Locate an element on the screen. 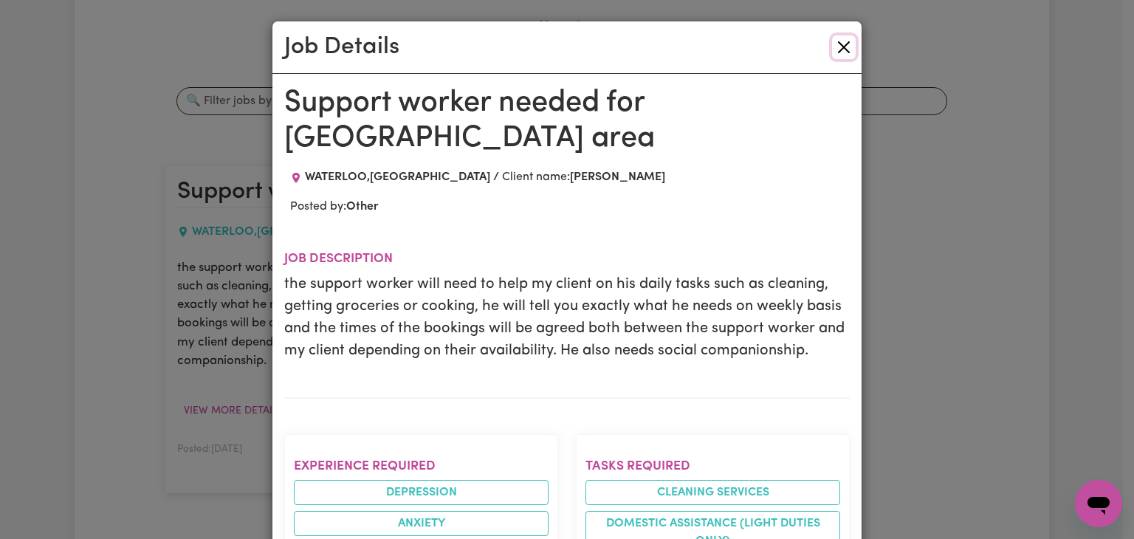  h2: Experience required is located at coordinates (421, 466).